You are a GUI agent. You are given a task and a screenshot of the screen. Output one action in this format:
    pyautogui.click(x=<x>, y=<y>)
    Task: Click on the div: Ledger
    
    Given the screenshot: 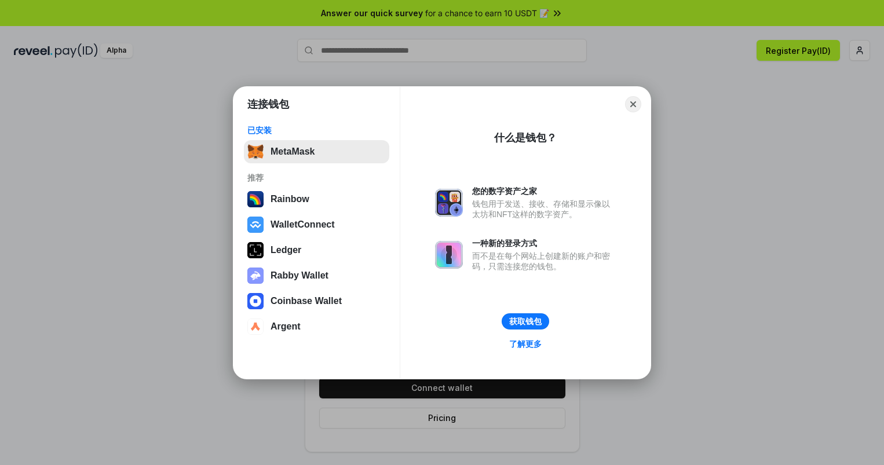 What is the action you would take?
    pyautogui.click(x=286, y=250)
    